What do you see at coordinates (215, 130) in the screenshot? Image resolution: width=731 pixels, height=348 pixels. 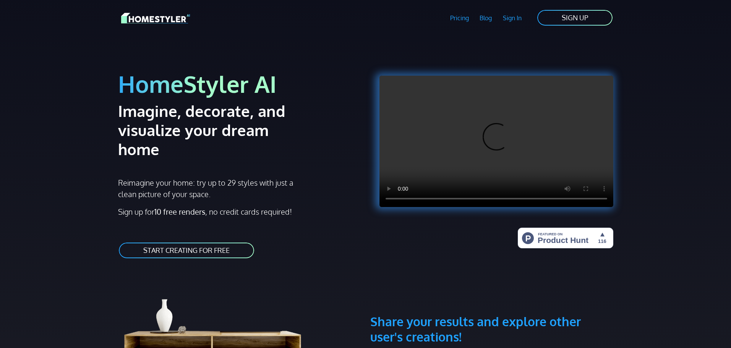 I see `h2: Imagine, decorate, and visualize your dream home` at bounding box center [215, 130].